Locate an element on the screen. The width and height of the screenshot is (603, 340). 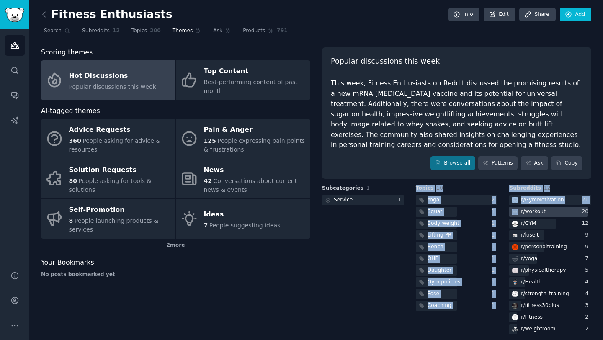
div: r/ personaltraining is located at coordinates (544, 247).